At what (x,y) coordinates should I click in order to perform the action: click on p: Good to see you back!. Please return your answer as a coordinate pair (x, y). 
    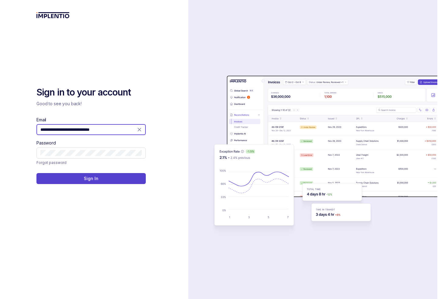
    Looking at the image, I should click on (91, 104).